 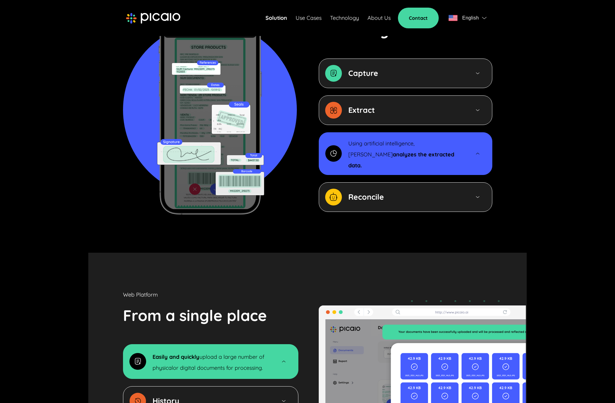 I want to click on button: flagEnglishflag, so click(x=468, y=18).